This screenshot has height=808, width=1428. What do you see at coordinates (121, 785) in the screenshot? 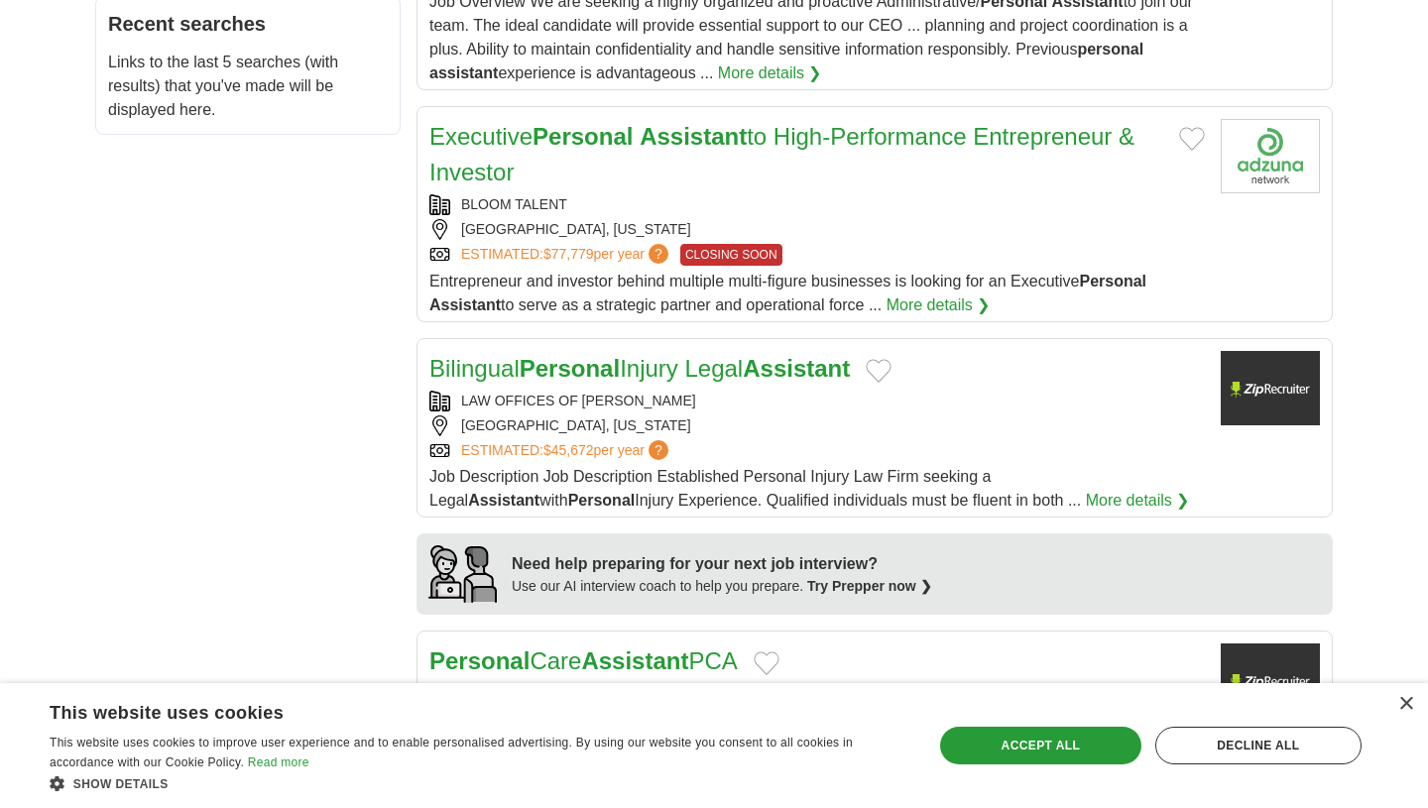
I see `span: Show details` at bounding box center [121, 785].